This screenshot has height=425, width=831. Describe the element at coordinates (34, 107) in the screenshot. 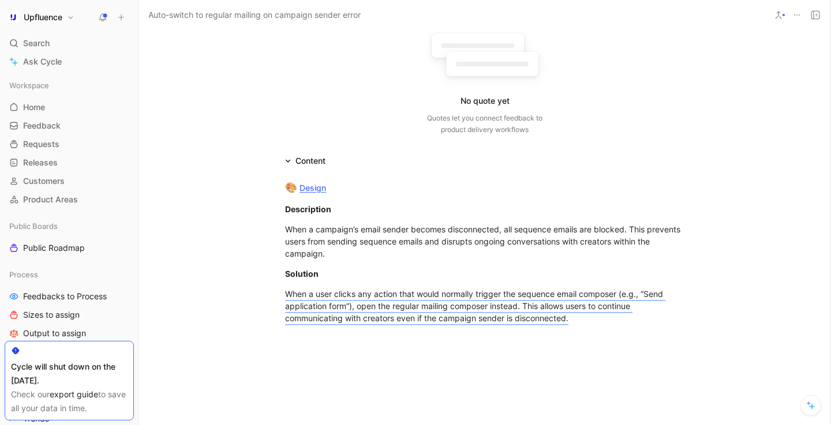

I see `span: Home` at that location.